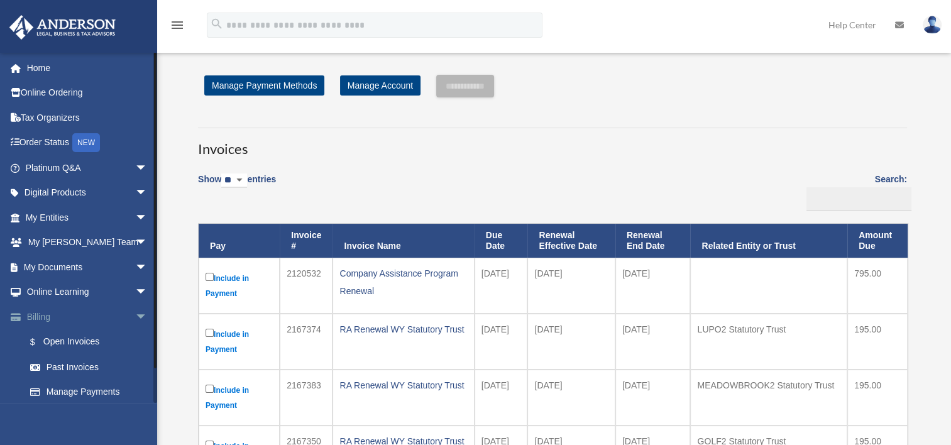  Describe the element at coordinates (217, 24) in the screenshot. I see `i: search` at that location.